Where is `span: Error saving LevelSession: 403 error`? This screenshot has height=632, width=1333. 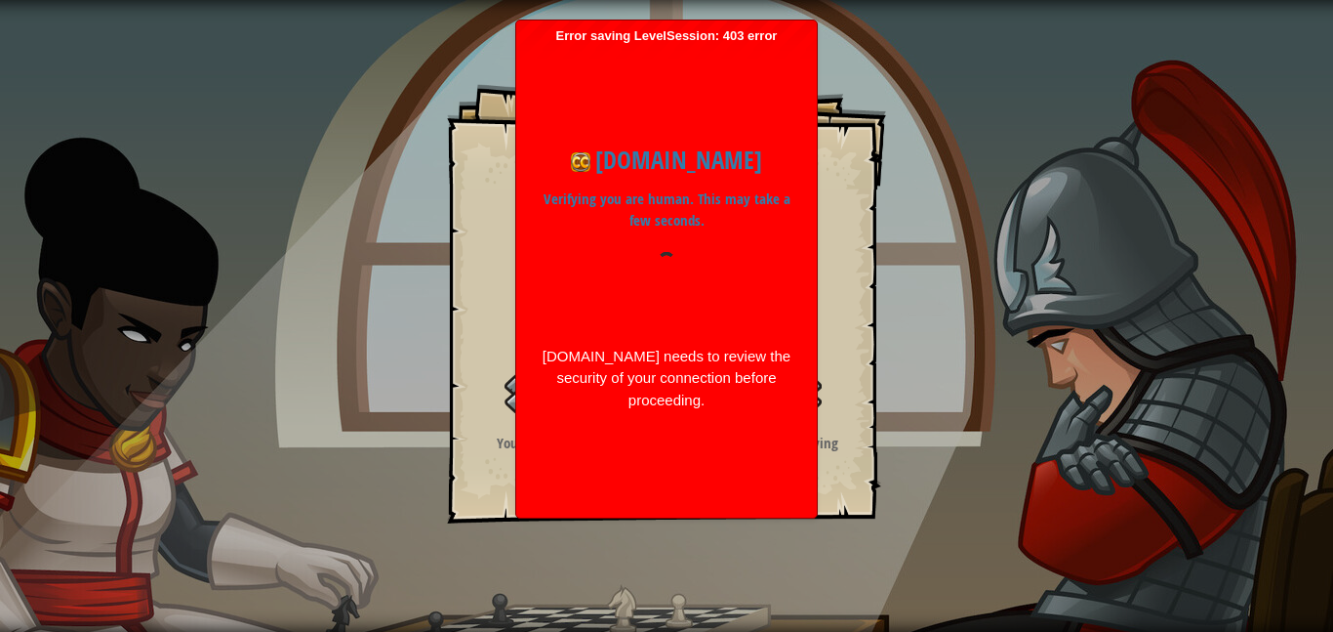
span: Error saving LevelSession: 403 error is located at coordinates (667, 268).